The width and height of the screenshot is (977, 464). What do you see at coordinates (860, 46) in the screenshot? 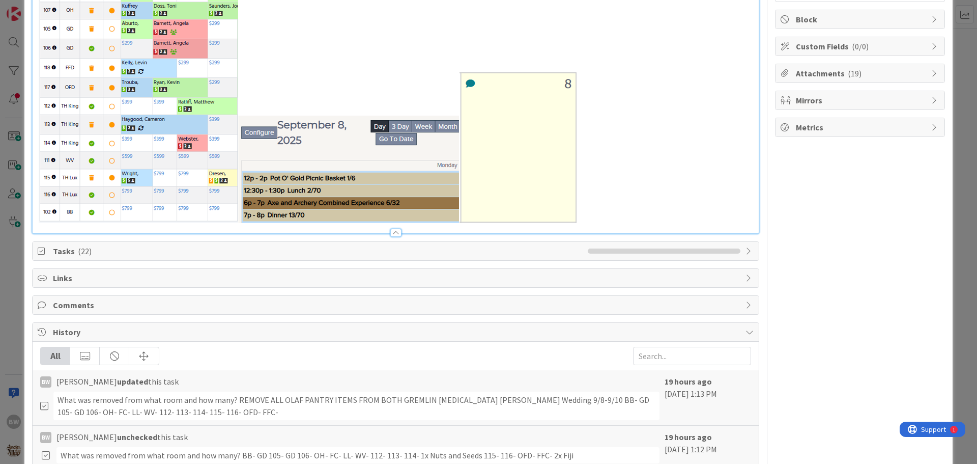
I see `span: ( 0/0 )` at bounding box center [860, 46].